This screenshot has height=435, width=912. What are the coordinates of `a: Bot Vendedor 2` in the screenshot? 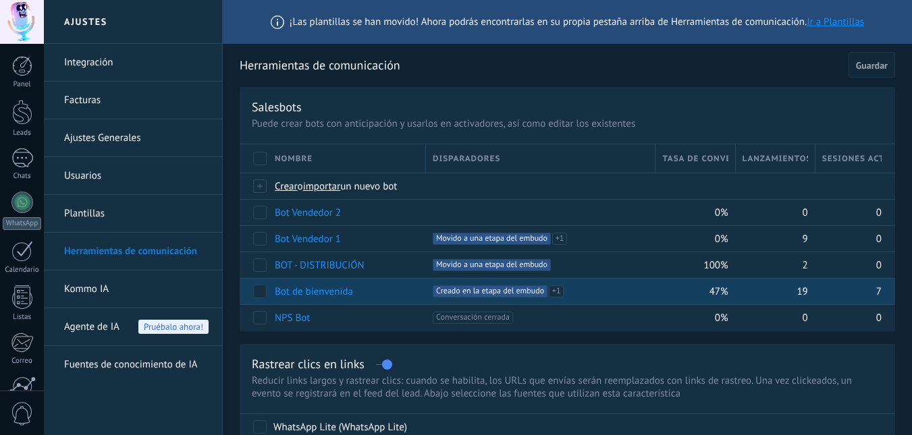 It's located at (308, 213).